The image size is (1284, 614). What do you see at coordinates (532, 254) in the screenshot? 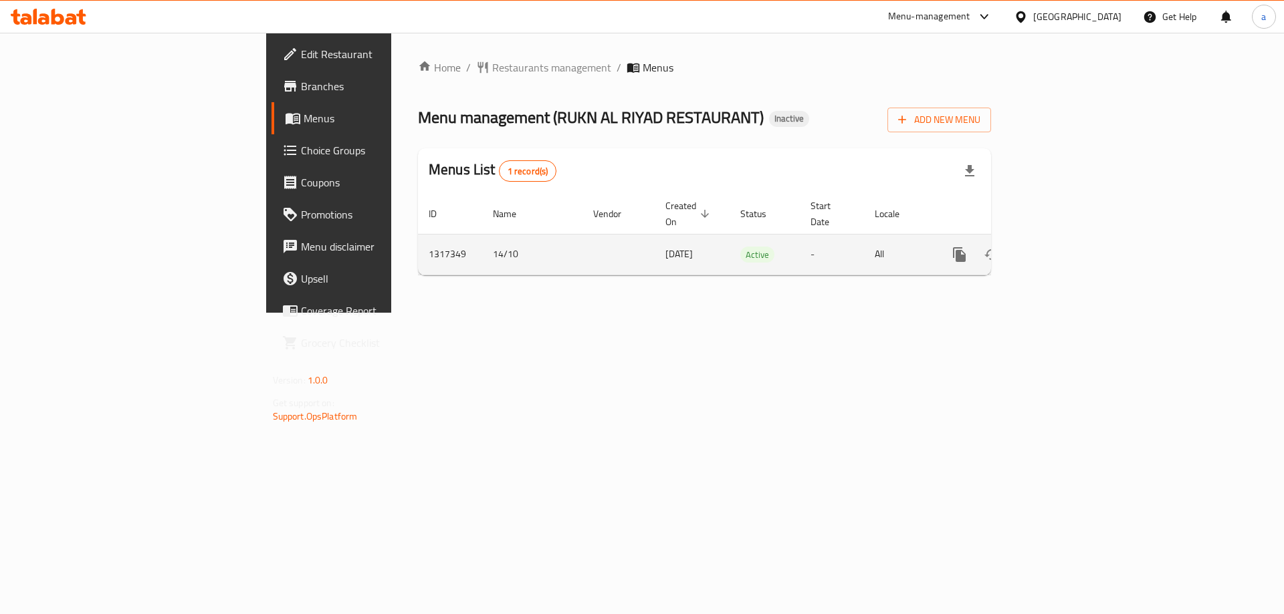
I see `td: 14/10` at bounding box center [532, 254].